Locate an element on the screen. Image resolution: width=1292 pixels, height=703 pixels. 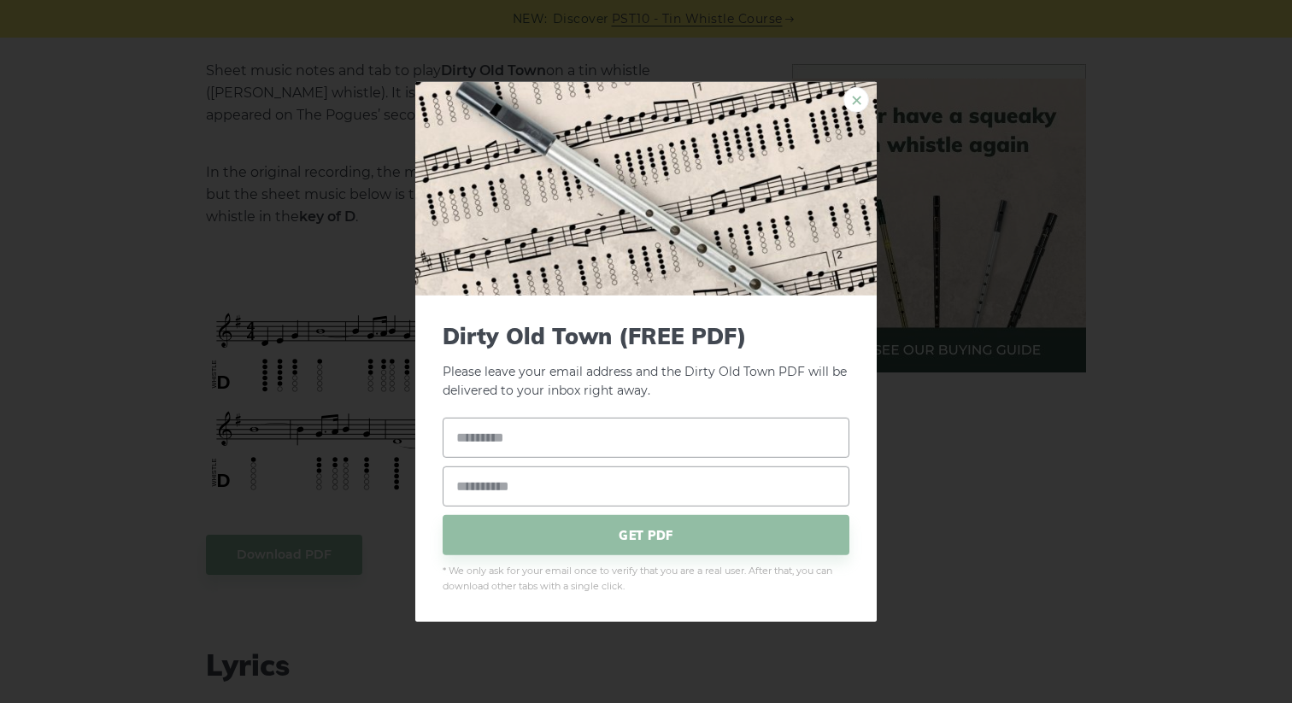
span: * We only ask for your email once to verify that you are a real user. After that, you can downloa... is located at coordinates (646, 579).